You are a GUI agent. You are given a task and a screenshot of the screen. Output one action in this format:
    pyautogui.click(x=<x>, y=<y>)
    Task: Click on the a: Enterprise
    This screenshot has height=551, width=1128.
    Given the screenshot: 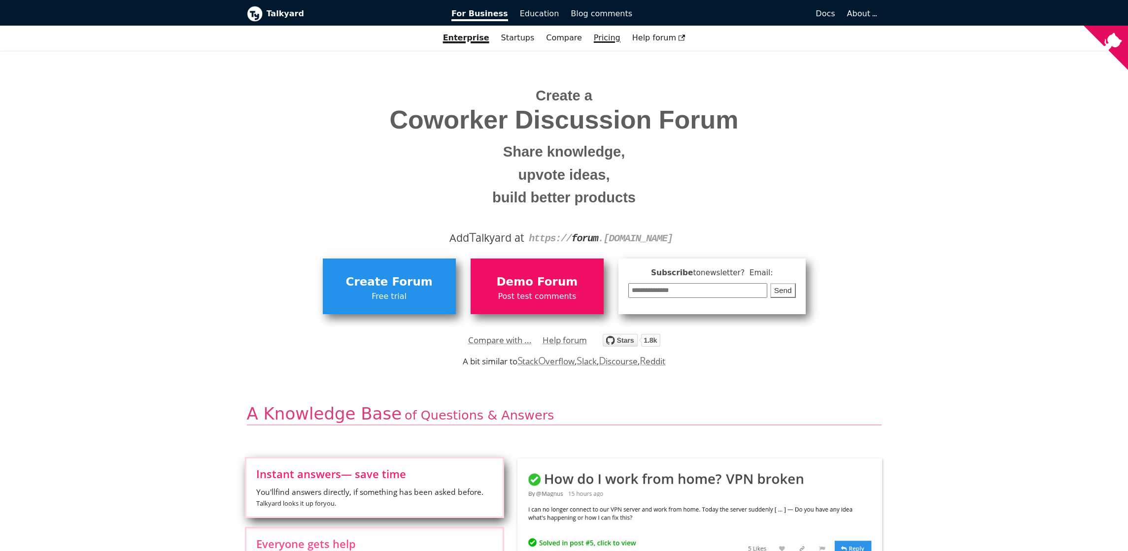 What is the action you would take?
    pyautogui.click(x=466, y=38)
    